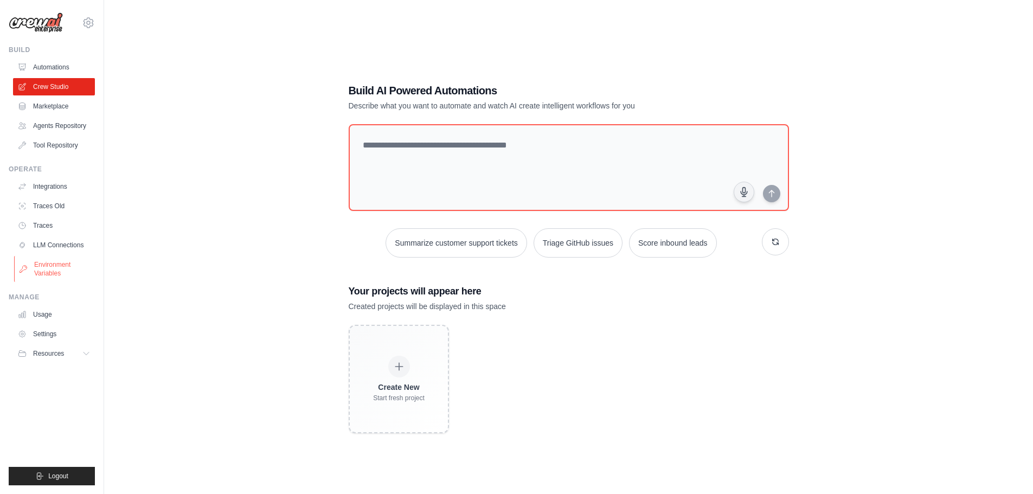 The width and height of the screenshot is (1033, 494). I want to click on button: Triage GitHub issues, so click(578, 243).